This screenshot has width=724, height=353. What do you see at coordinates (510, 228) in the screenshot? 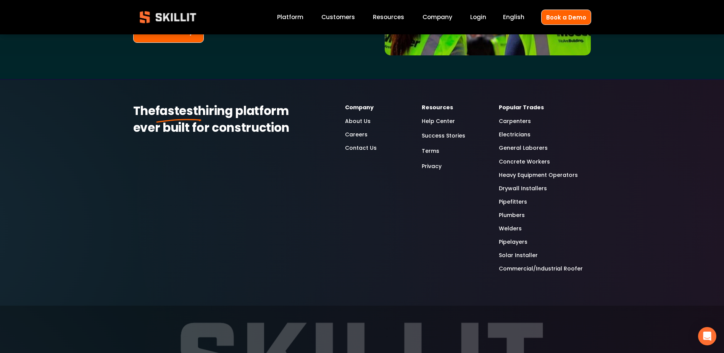
I see `a: Welders` at bounding box center [510, 228].